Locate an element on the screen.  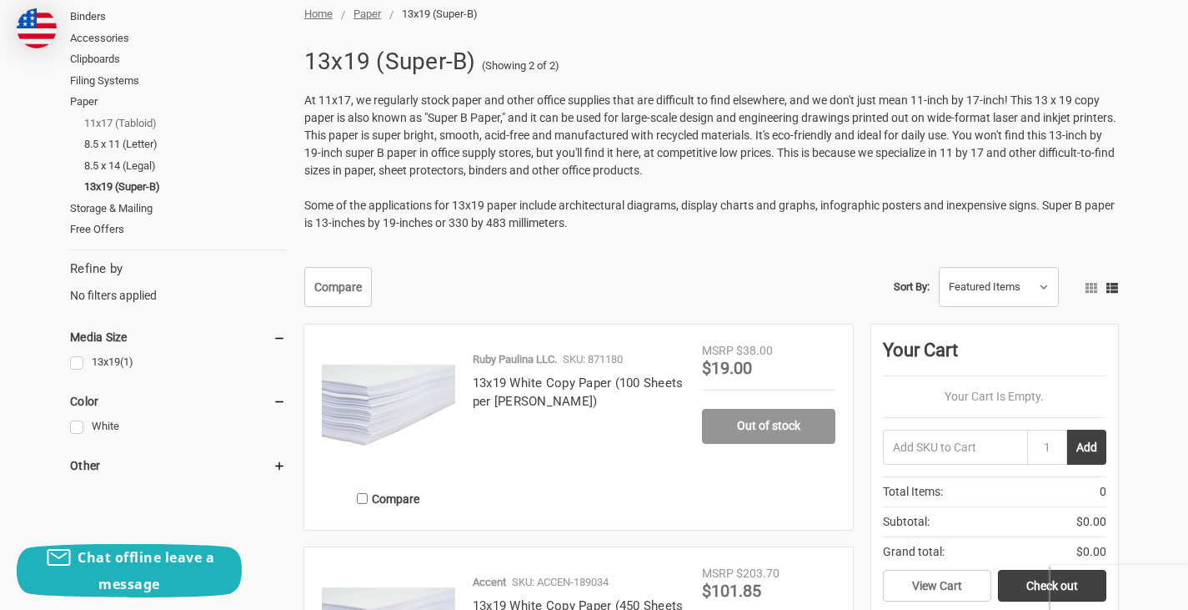
span: Grand total: is located at coordinates (914, 551).